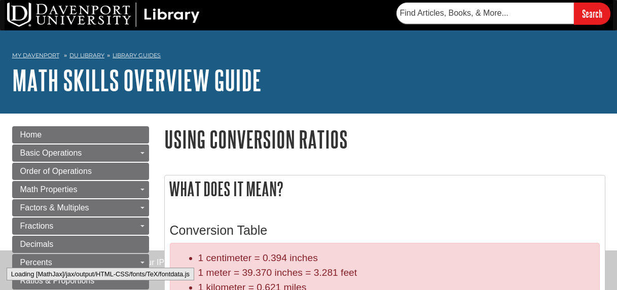  I want to click on span: Percents, so click(36, 262).